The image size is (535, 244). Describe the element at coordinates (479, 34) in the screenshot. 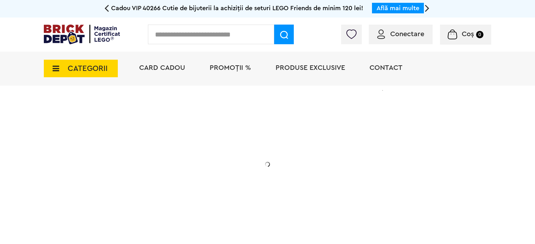

I see `small: 0` at that location.